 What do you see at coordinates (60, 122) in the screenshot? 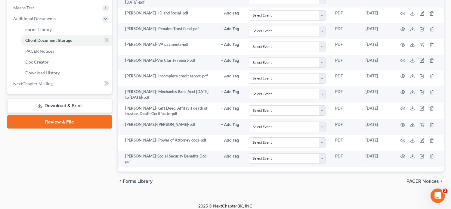
I see `a: Review & File` at bounding box center [60, 122].